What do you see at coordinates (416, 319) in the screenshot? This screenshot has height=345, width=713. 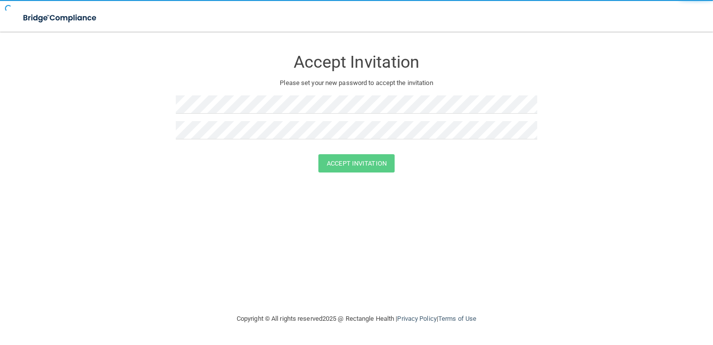 I see `a: Privacy Policy` at bounding box center [416, 319].